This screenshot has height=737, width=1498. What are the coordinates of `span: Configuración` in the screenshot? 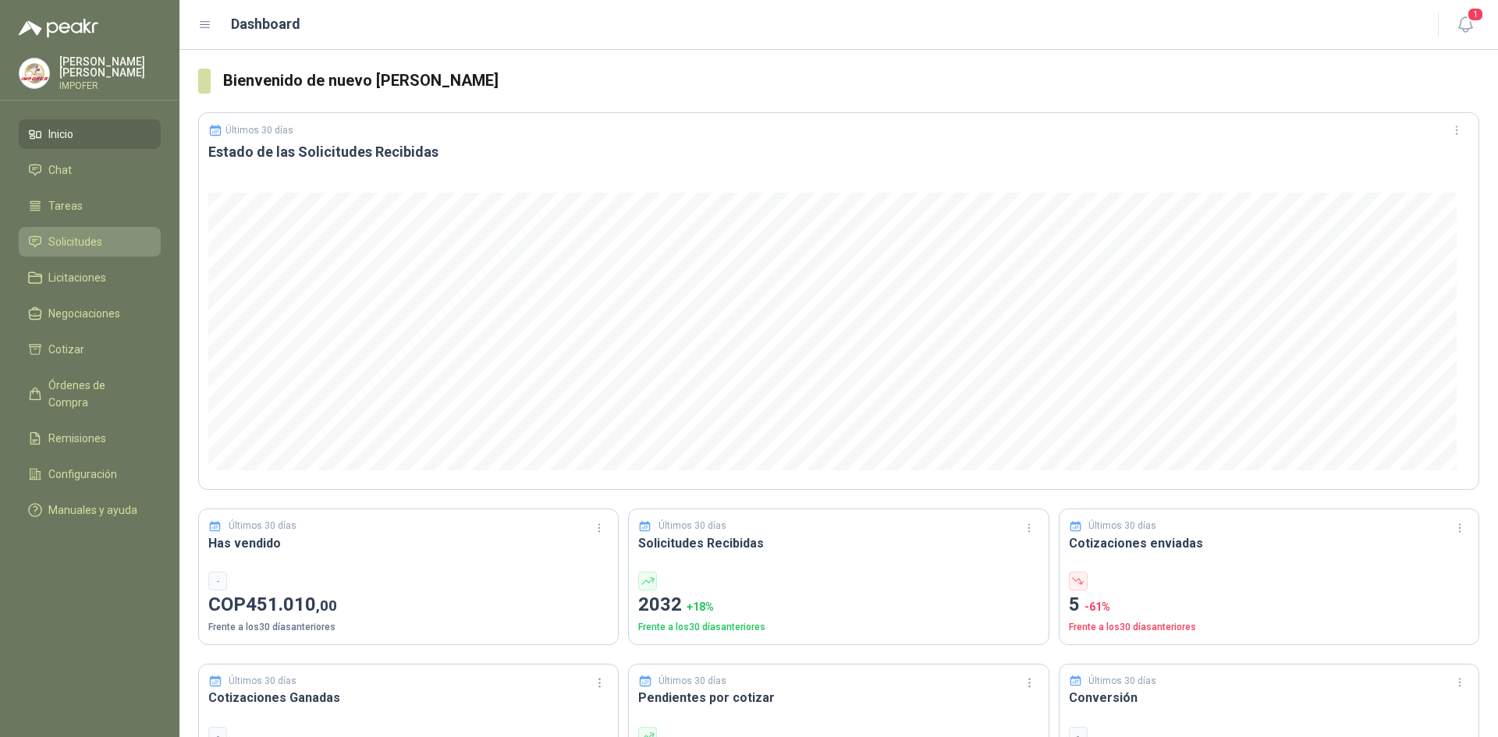 It's located at (83, 474).